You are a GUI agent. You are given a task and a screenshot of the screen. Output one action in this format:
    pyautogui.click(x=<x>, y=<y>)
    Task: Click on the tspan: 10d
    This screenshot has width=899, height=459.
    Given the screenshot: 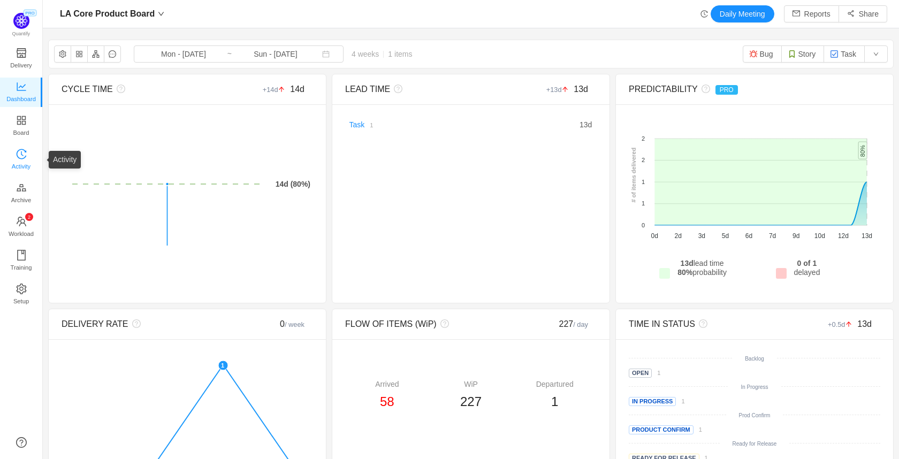 What is the action you would take?
    pyautogui.click(x=820, y=236)
    